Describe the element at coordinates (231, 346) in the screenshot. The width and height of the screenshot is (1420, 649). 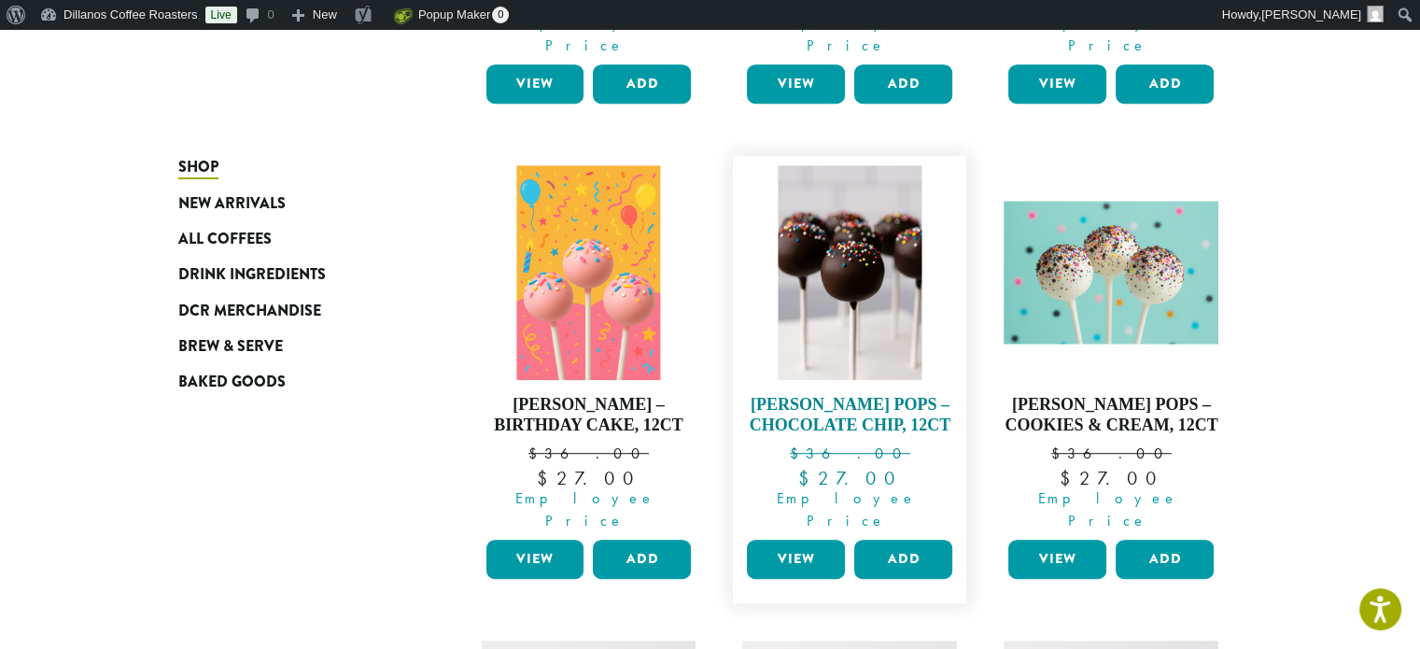
I see `span: Brew & Serve` at that location.